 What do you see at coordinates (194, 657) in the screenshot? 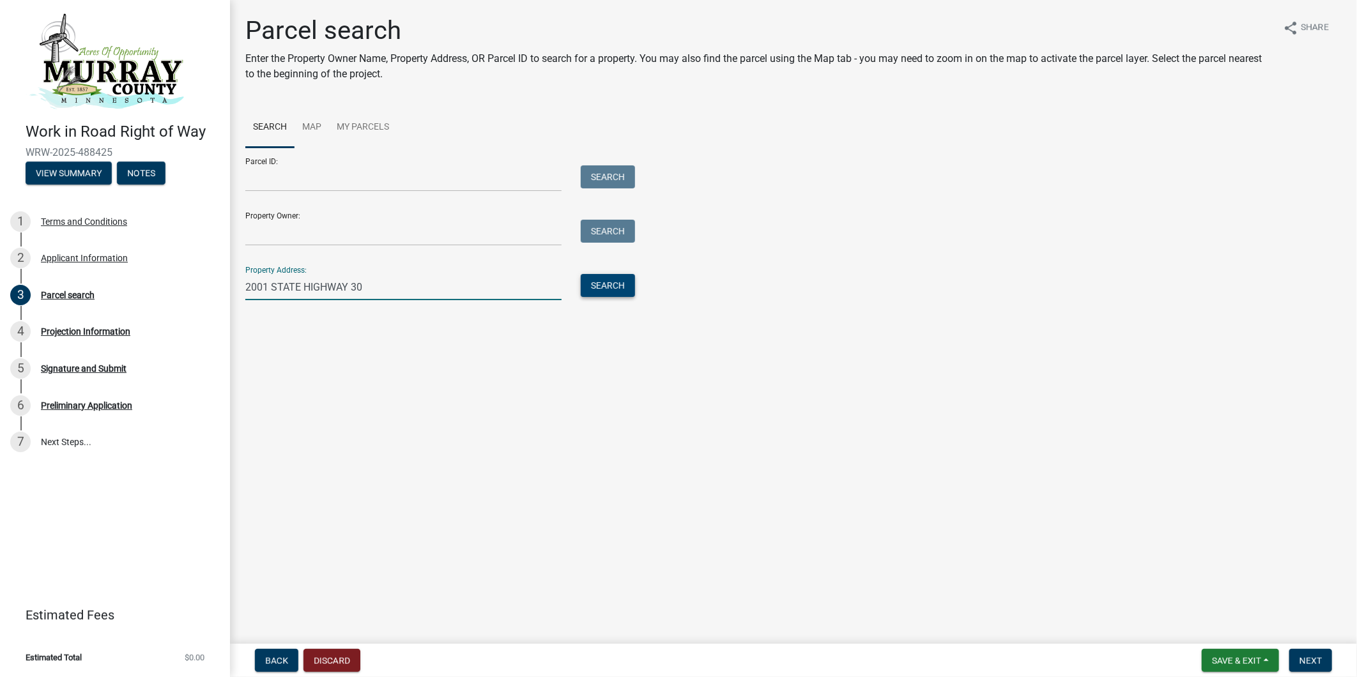
I see `span: $0.00` at bounding box center [194, 657].